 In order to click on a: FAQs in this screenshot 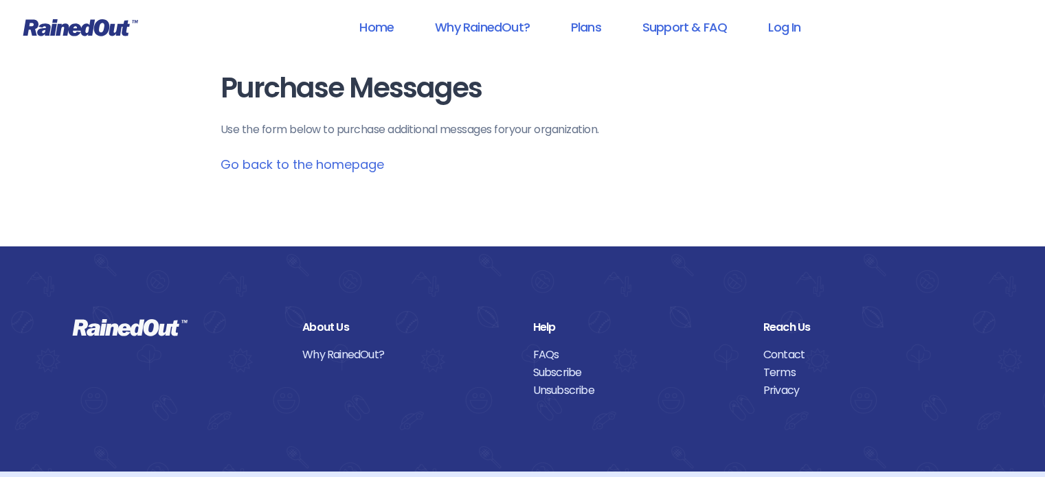, I will do `click(637, 355)`.